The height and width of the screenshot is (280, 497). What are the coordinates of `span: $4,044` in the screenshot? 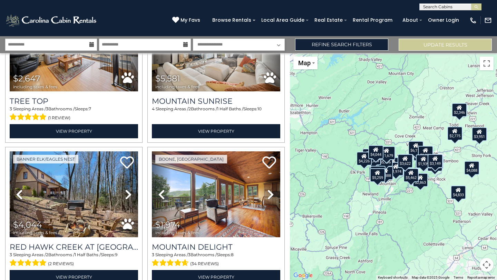 It's located at (28, 225).